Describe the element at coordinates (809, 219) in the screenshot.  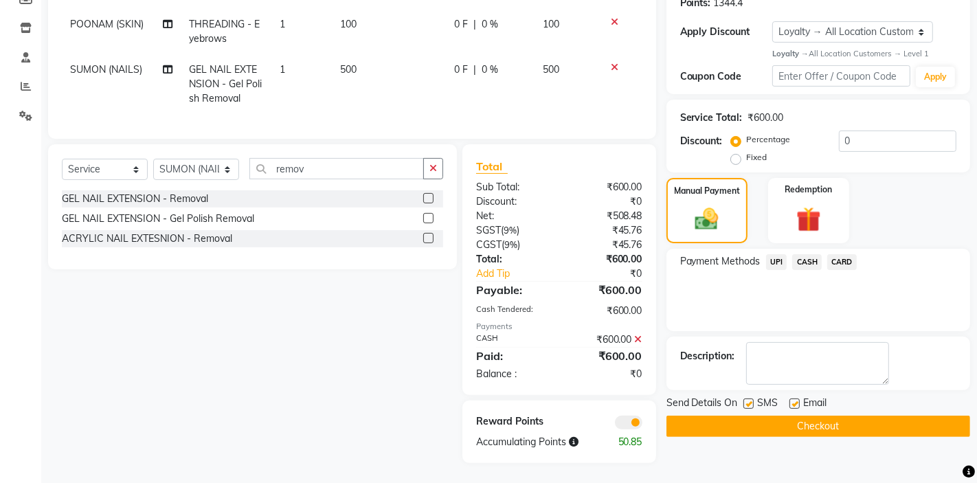
I see `img: _gift.svg` at that location.